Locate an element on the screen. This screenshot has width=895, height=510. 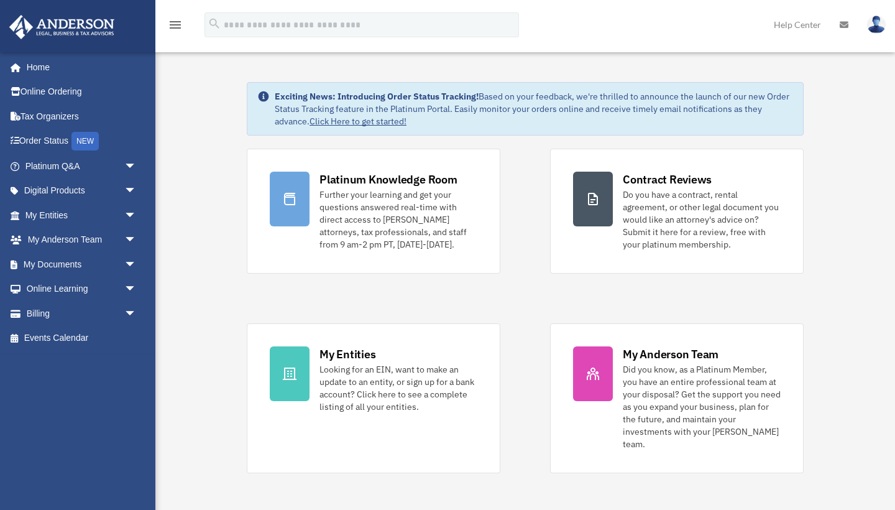
div: Did you know, as a Platinum Member, you have an entire professional team at your disposal? Get th... is located at coordinates (702, 406).